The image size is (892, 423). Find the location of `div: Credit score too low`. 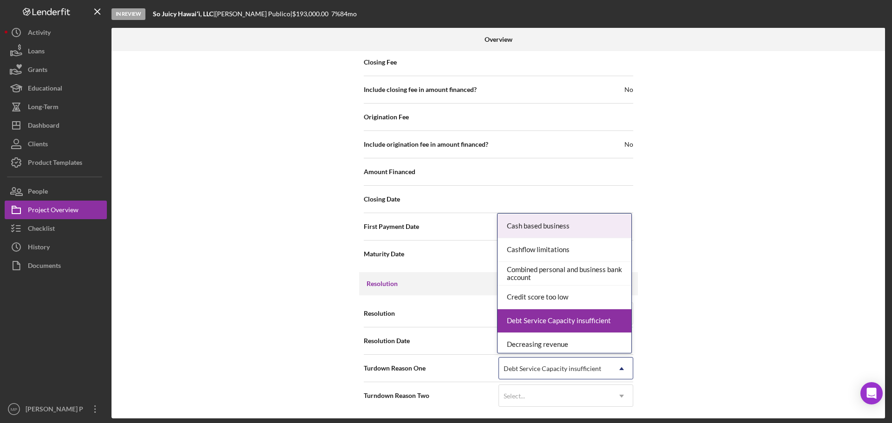

div: Credit score too low is located at coordinates (565, 297).